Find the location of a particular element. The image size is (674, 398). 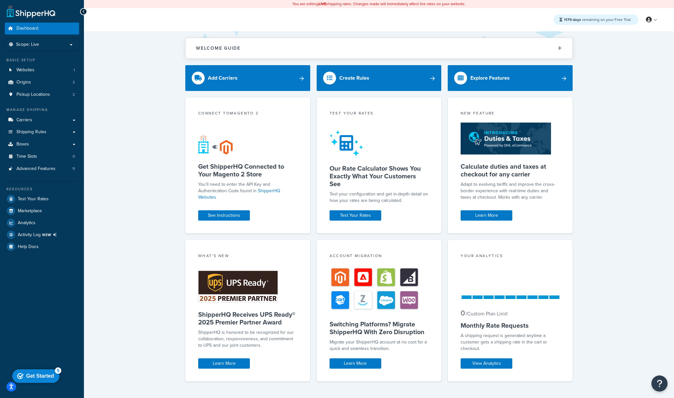

span: 1 is located at coordinates (74, 70).